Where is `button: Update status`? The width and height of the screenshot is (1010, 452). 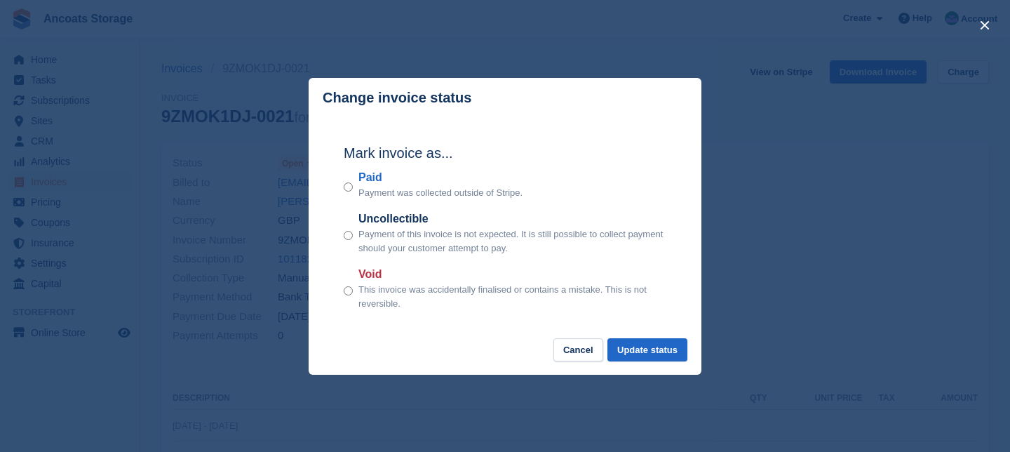
button: Update status is located at coordinates (647, 349).